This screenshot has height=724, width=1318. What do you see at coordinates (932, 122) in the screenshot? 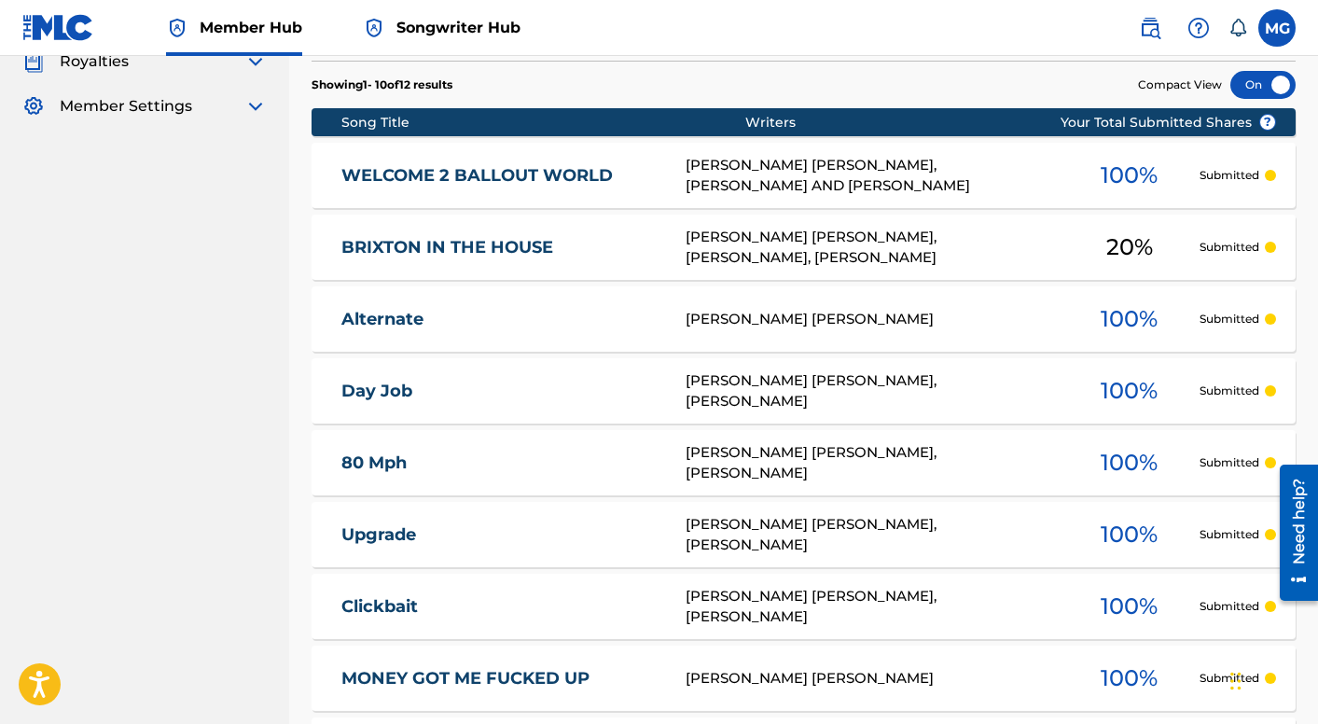
I see `div: Writers` at bounding box center [932, 122].